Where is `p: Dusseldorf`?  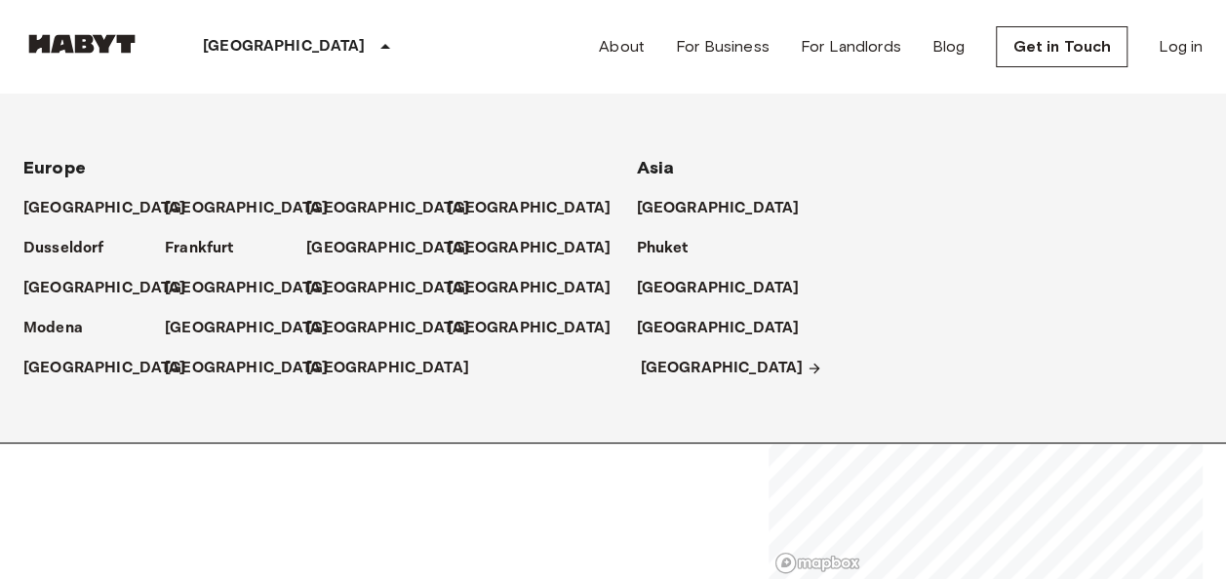
p: Dusseldorf is located at coordinates (63, 249).